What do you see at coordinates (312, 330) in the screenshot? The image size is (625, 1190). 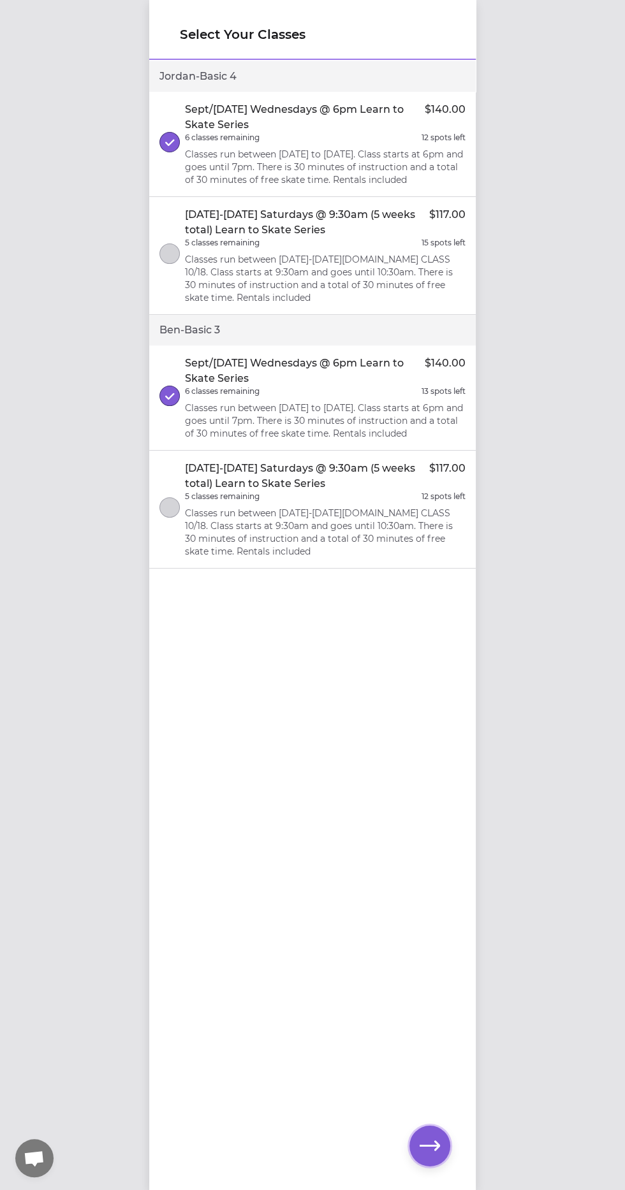 I see `div: Ben - Basic 3` at bounding box center [312, 330].